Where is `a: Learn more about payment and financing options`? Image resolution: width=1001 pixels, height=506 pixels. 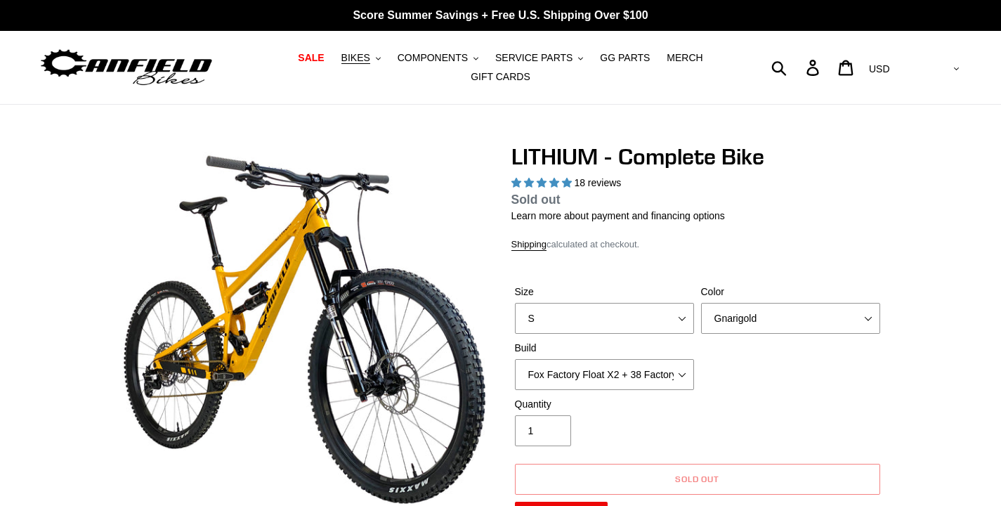
a: Learn more about payment and financing options is located at coordinates (618, 216).